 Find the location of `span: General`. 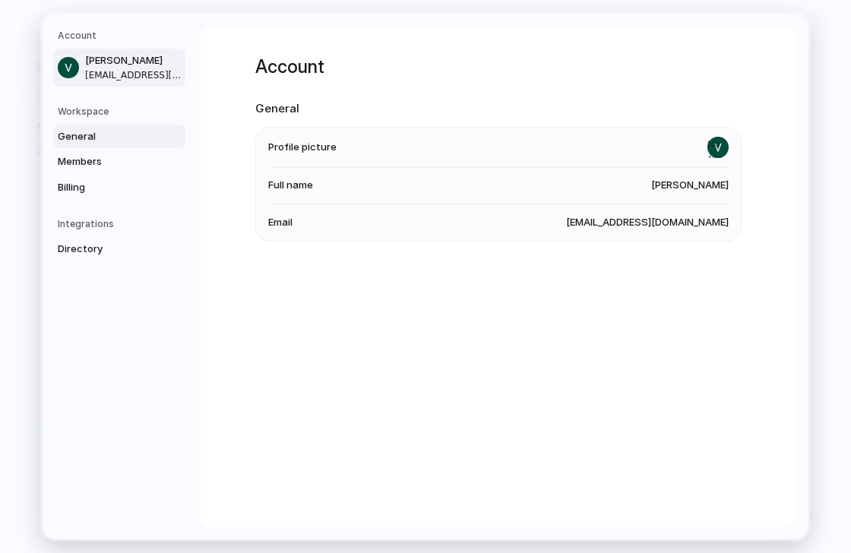

span: General is located at coordinates (106, 137).